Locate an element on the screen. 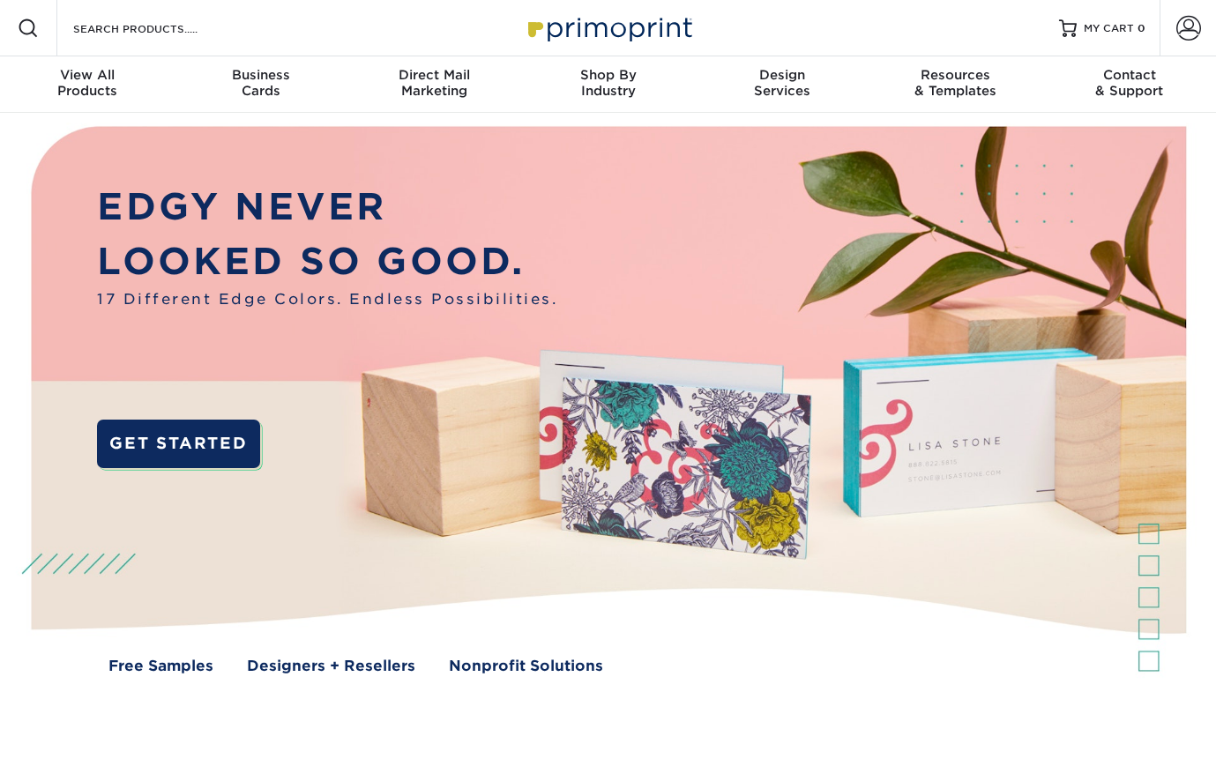 The height and width of the screenshot is (781, 1216). div: Industry is located at coordinates (608, 83).